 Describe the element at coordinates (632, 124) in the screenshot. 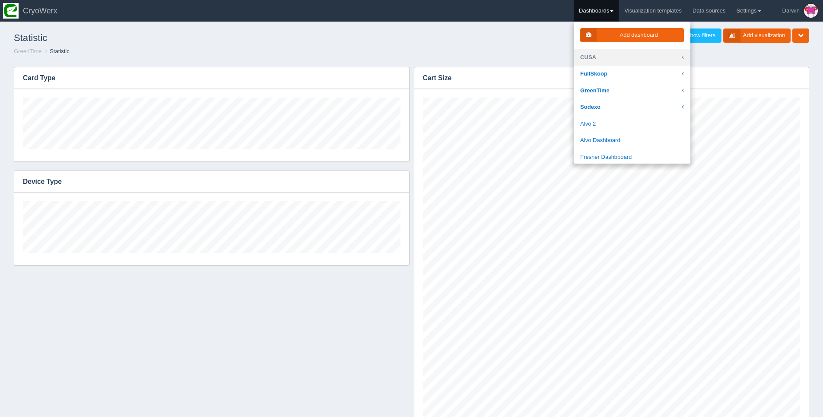

I see `a: Alvo 2` at that location.